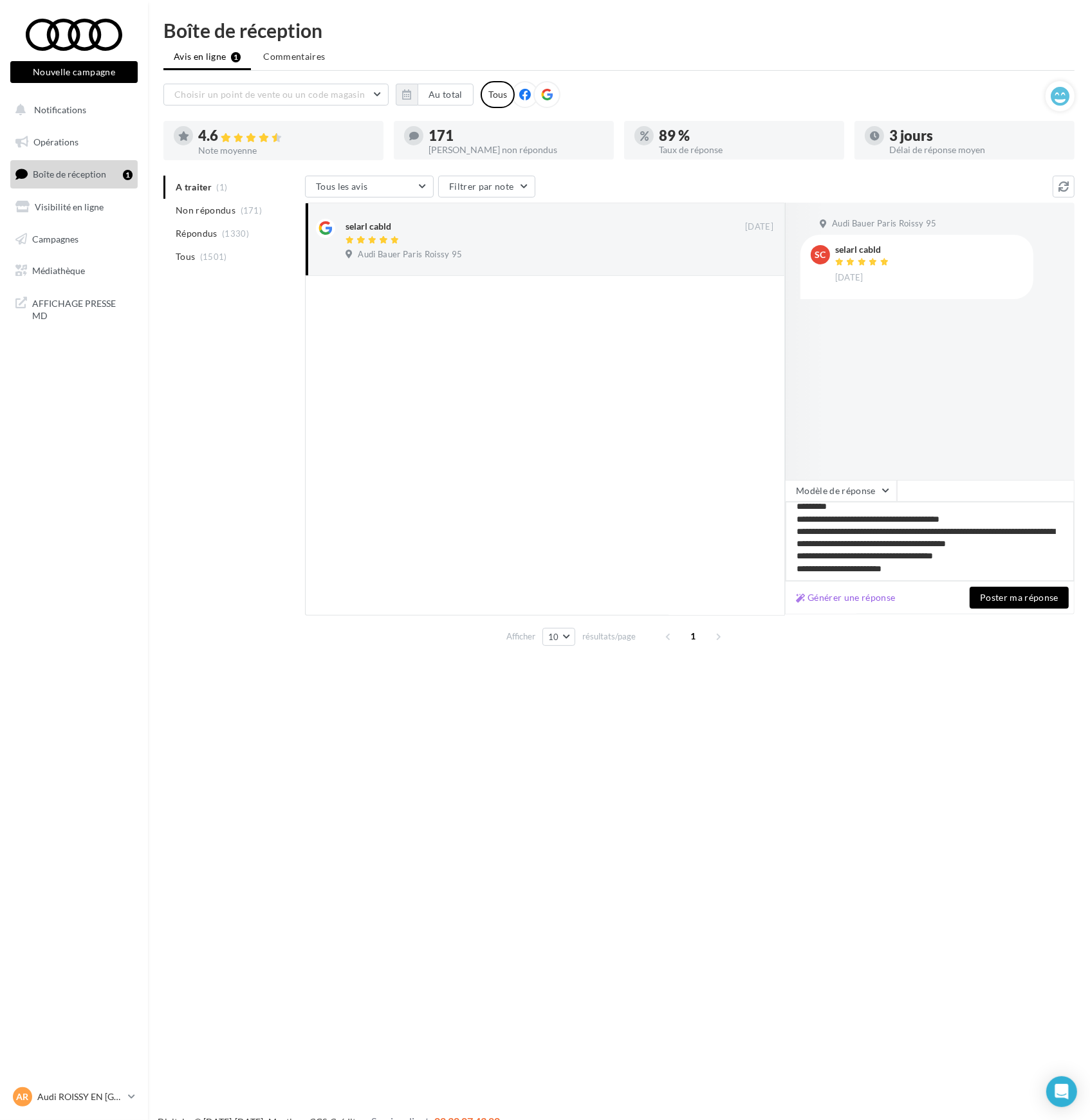  Describe the element at coordinates (74, 271) in the screenshot. I see `a: Médiathèque` at that location.